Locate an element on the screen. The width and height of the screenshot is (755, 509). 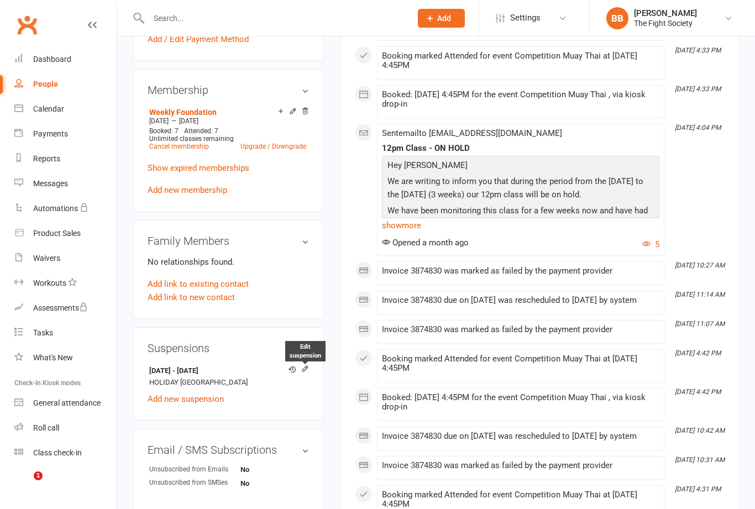
a: Show expired memberships is located at coordinates (198, 168).